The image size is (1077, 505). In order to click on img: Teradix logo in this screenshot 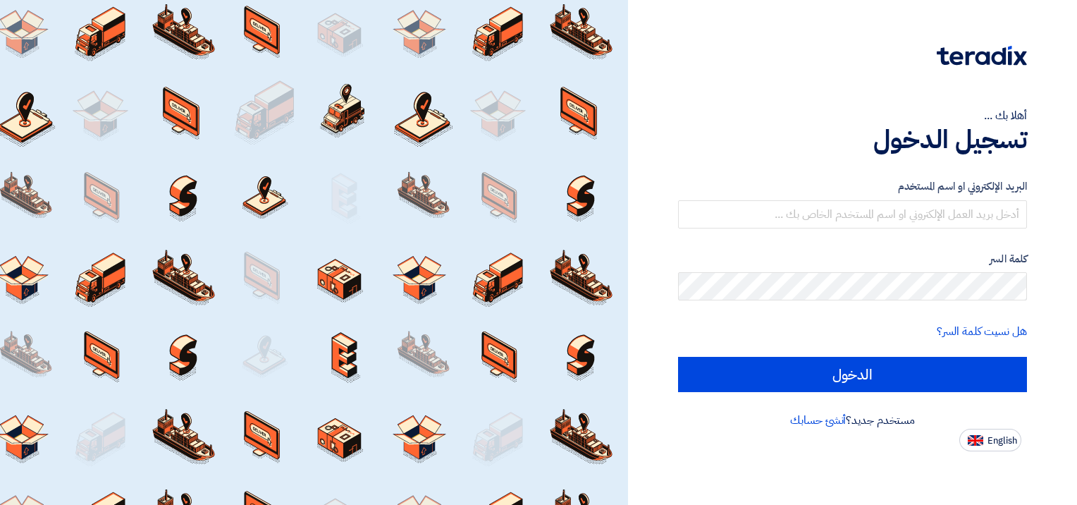, I will do `click(982, 56)`.